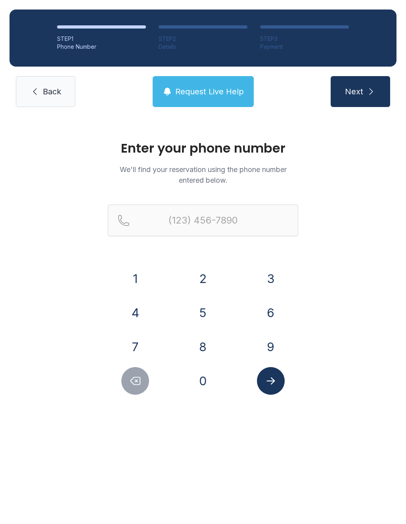 The width and height of the screenshot is (406, 524). Describe the element at coordinates (304, 39) in the screenshot. I see `div: STEP 3` at that location.